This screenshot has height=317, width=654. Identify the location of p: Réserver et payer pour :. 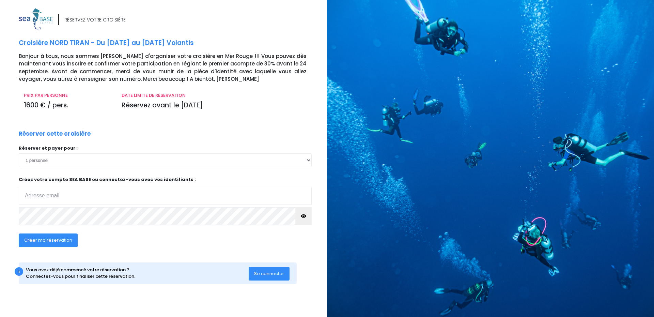
(165, 148).